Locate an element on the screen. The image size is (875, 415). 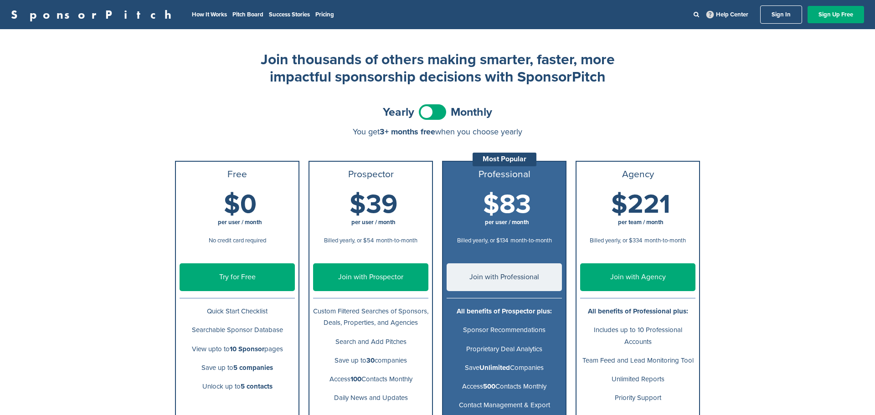
p: Save up to companies is located at coordinates (370, 360).